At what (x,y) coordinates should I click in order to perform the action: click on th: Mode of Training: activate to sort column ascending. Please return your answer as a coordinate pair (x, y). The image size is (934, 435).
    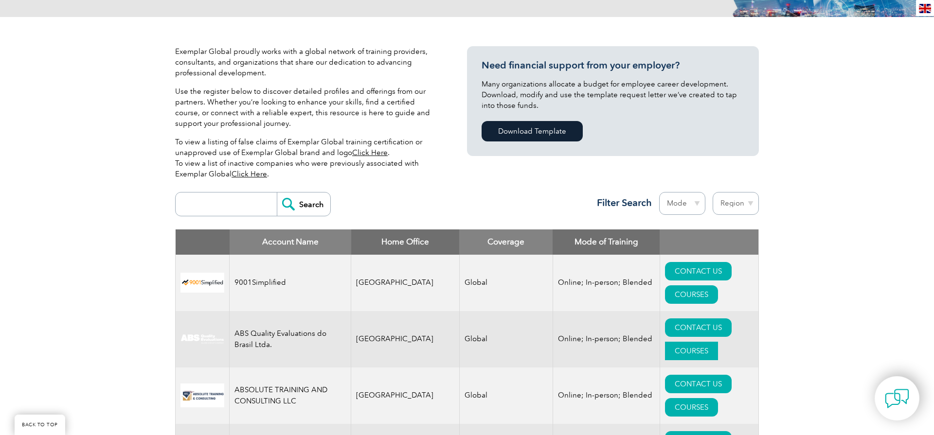
    Looking at the image, I should click on (606, 242).